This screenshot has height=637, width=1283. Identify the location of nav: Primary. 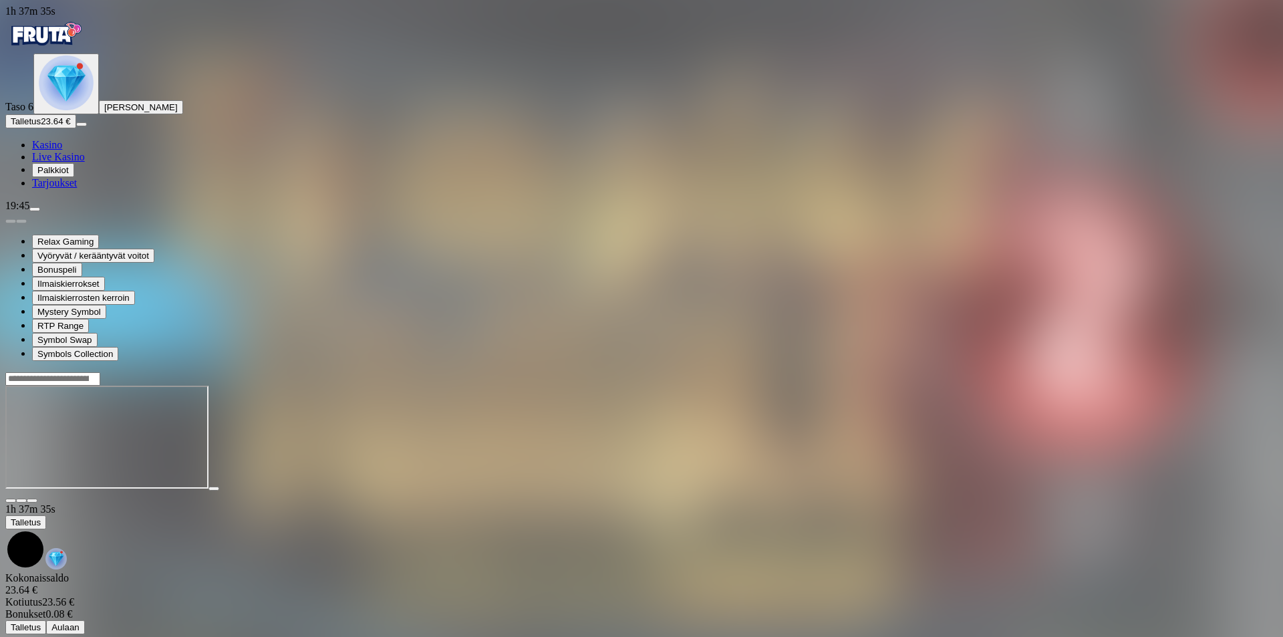
(642, 103).